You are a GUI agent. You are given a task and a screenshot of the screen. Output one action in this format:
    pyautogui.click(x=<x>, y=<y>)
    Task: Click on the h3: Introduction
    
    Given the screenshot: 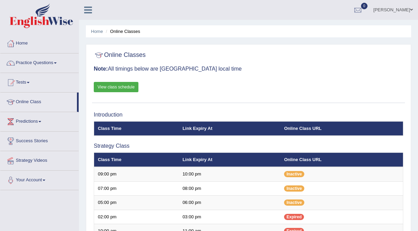 What is the action you would take?
    pyautogui.click(x=248, y=115)
    